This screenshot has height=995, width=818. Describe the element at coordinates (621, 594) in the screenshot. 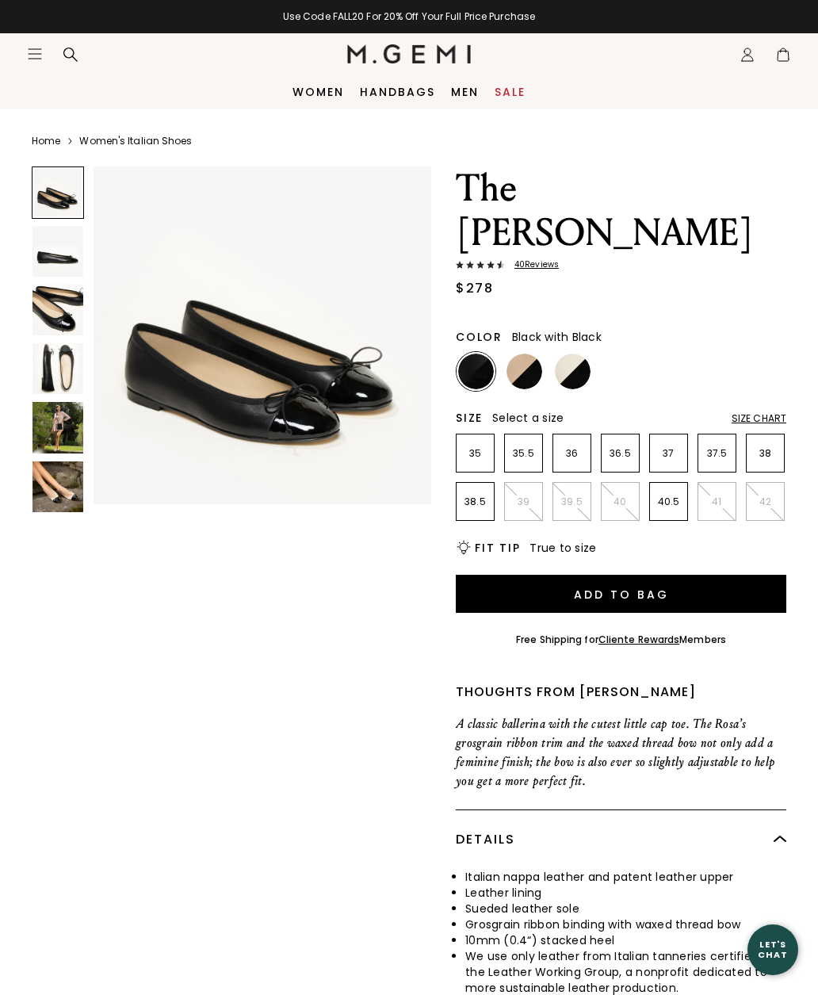

I see `button: Add to Bag` at that location.